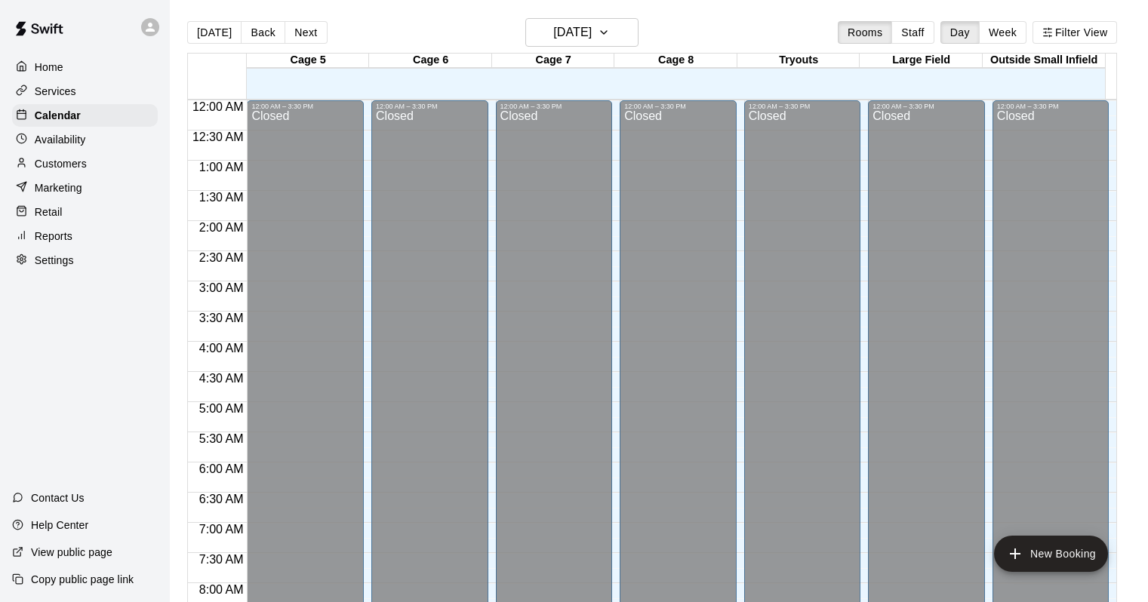 This screenshot has width=1148, height=602. Describe the element at coordinates (85, 164) in the screenshot. I see `a: Customers` at that location.